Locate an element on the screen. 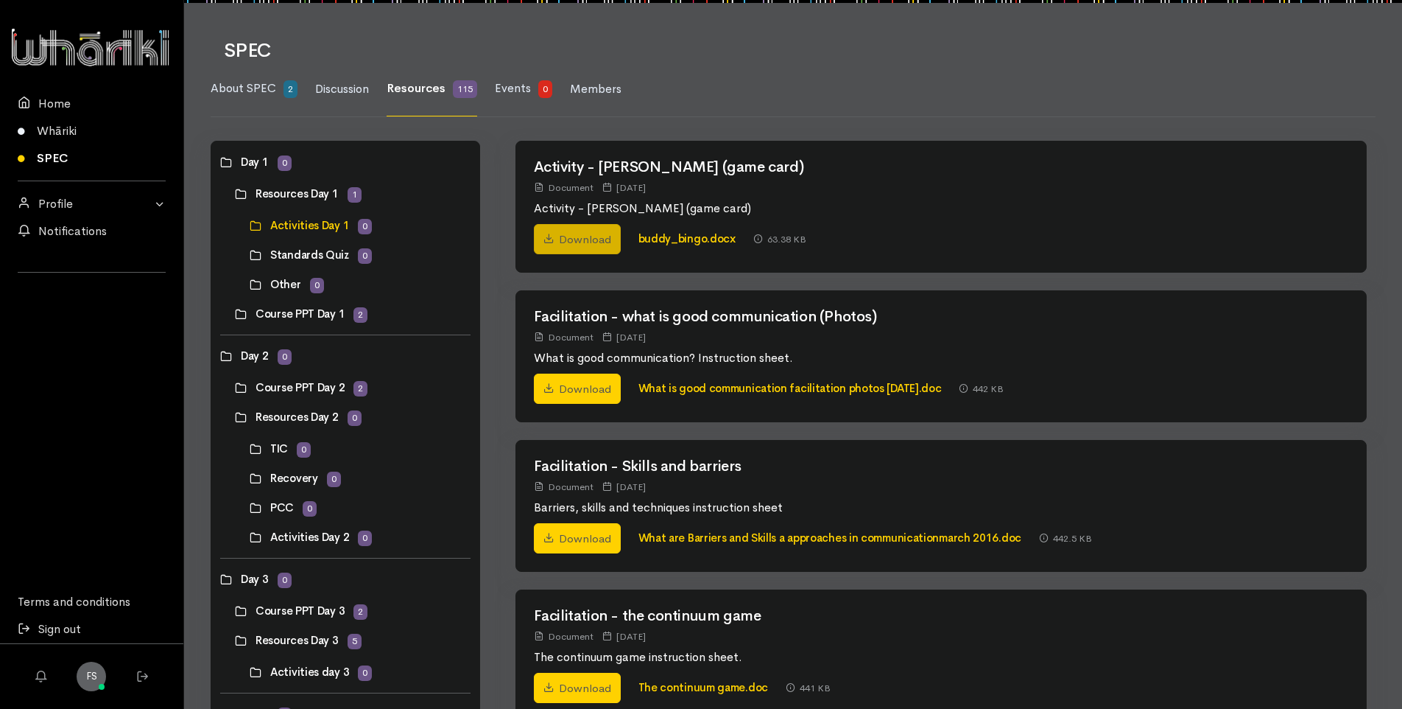  div: 63.38 KB is located at coordinates (780, 239).